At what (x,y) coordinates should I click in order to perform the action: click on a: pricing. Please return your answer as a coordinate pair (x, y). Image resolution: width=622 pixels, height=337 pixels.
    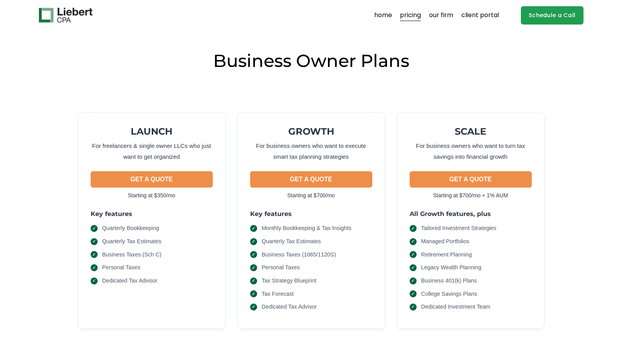
    Looking at the image, I should click on (411, 15).